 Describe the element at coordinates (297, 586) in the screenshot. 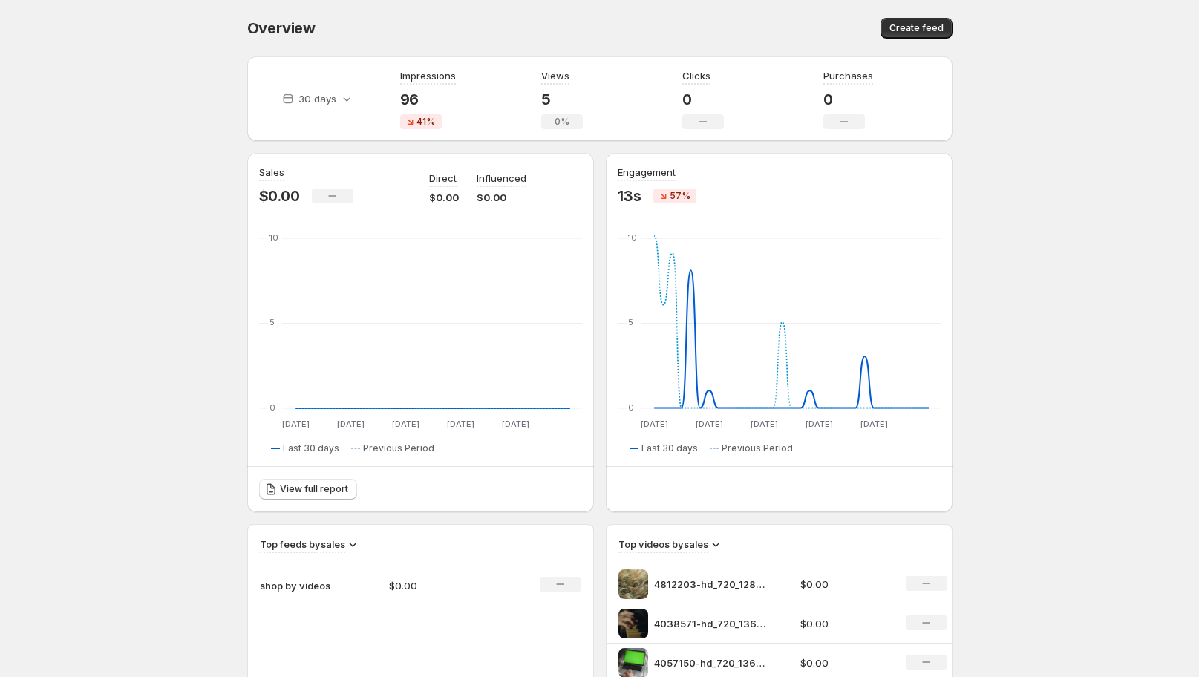

I see `p: shop by videos` at that location.